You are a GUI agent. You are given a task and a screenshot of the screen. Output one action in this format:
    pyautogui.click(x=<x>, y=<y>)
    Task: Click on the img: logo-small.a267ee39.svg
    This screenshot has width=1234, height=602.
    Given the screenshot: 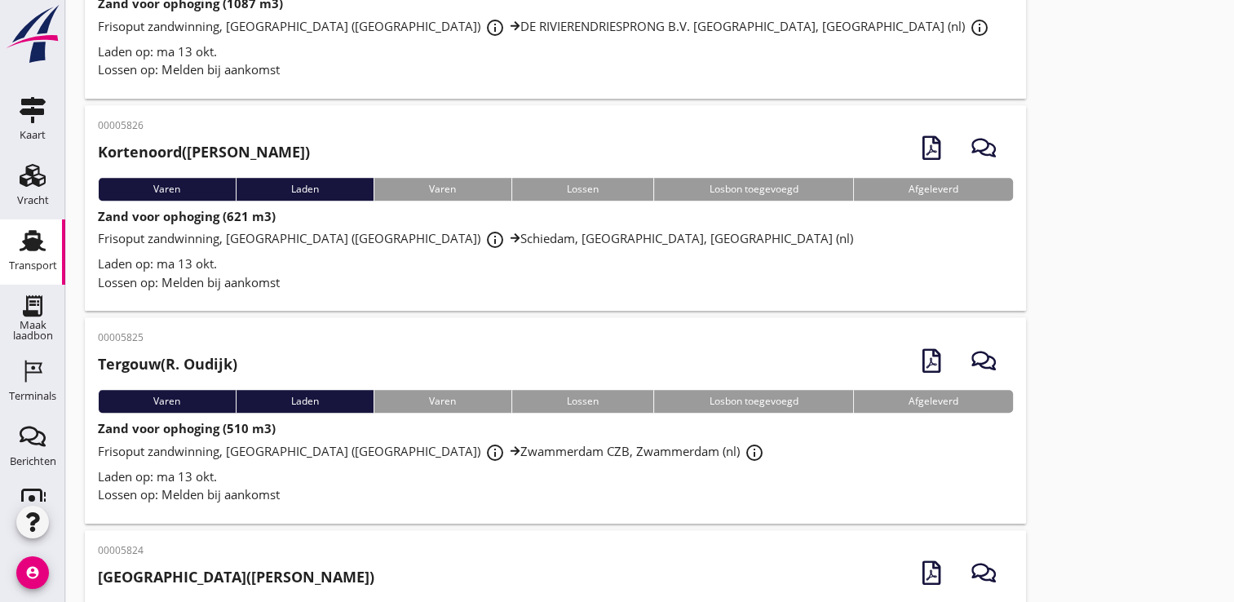 What is the action you would take?
    pyautogui.click(x=33, y=34)
    